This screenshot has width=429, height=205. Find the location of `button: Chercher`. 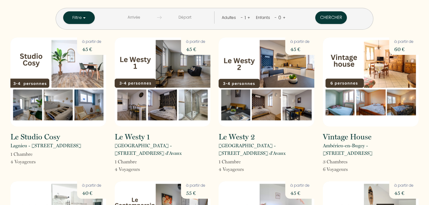

button: Chercher is located at coordinates (331, 18).